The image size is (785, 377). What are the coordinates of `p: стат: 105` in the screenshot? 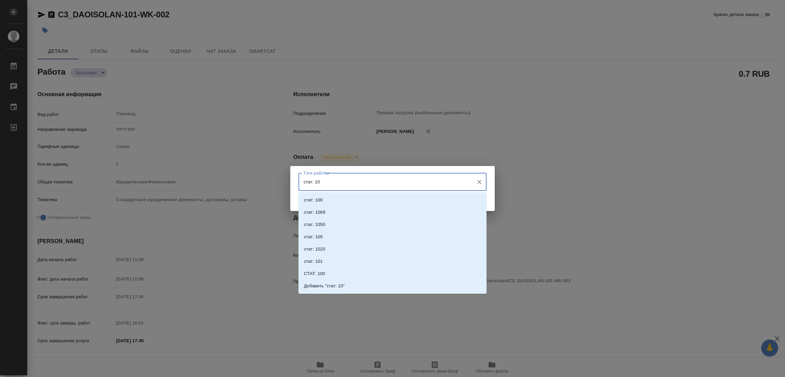 It's located at (313, 237).